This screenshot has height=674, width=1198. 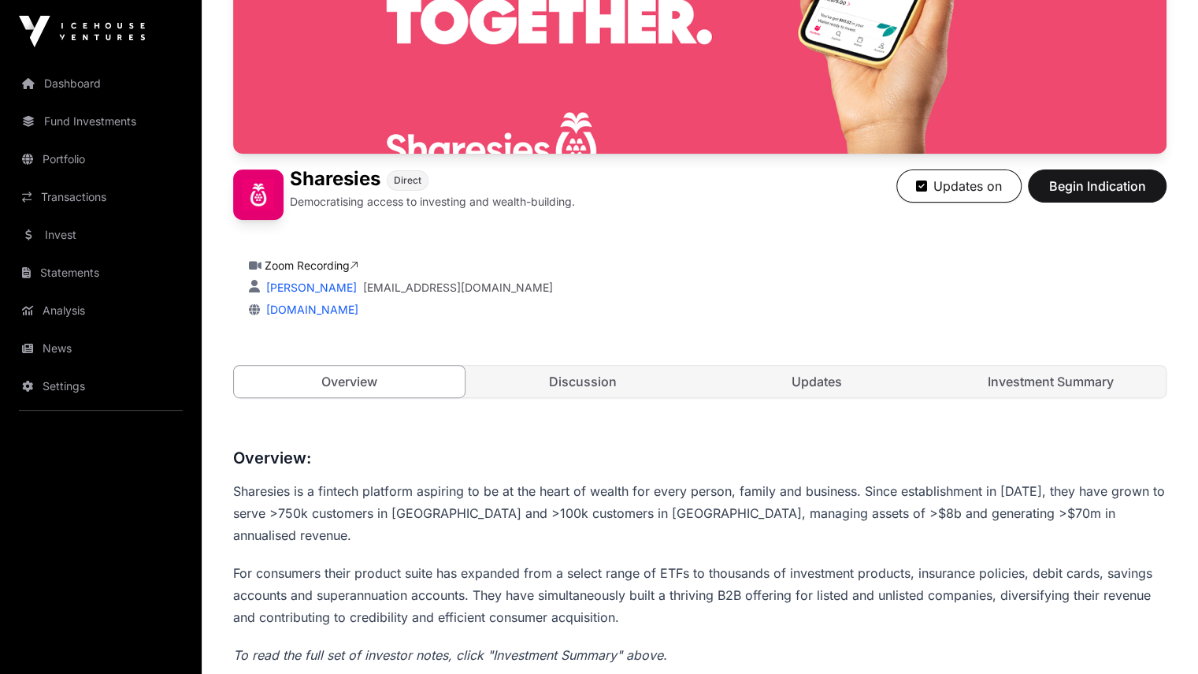 What do you see at coordinates (101, 348) in the screenshot?
I see `a: News` at bounding box center [101, 348].